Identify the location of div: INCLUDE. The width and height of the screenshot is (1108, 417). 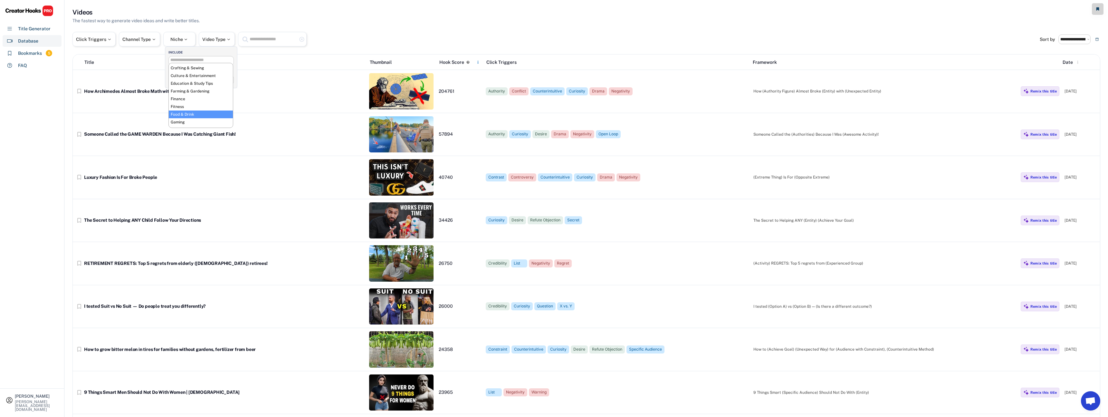
(203, 52).